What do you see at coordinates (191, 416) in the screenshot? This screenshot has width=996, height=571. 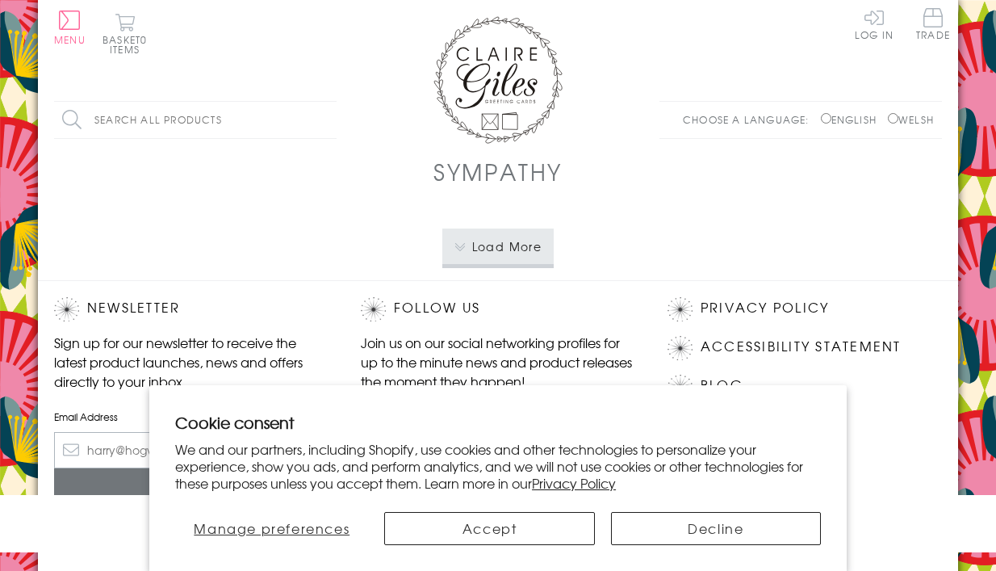 I see `label: Email Address` at bounding box center [191, 416].